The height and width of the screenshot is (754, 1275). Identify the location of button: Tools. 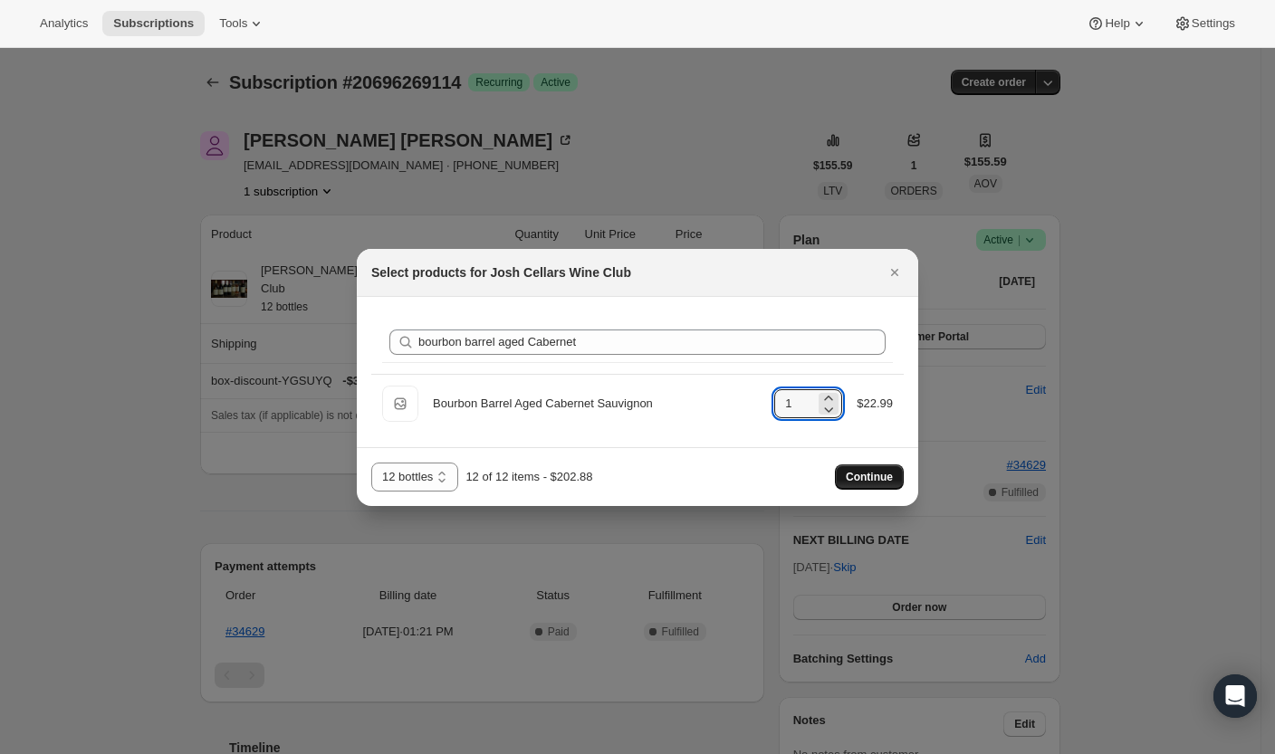
(242, 24).